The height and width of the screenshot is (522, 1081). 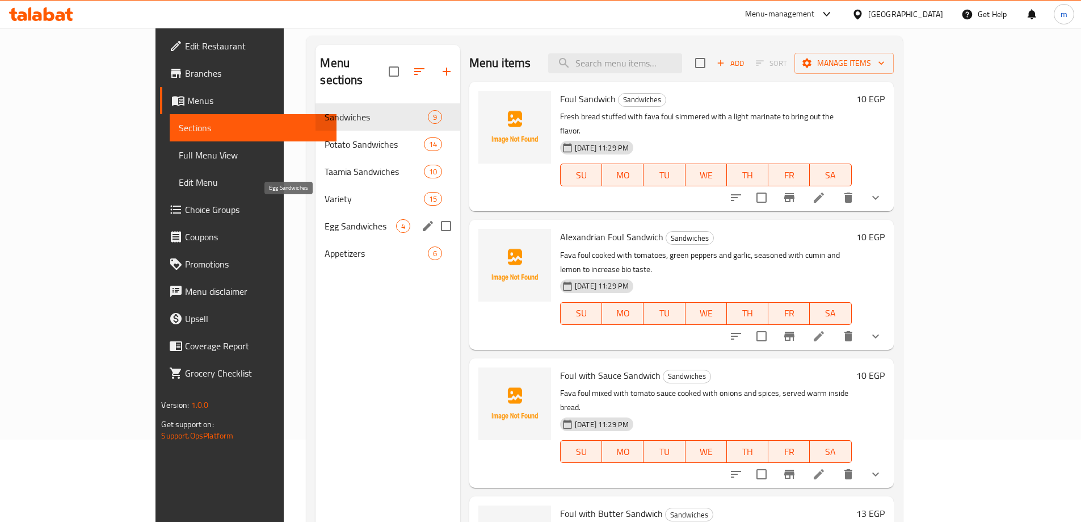 What do you see at coordinates (388, 185) in the screenshot?
I see `nav: Menu sections` at bounding box center [388, 185].